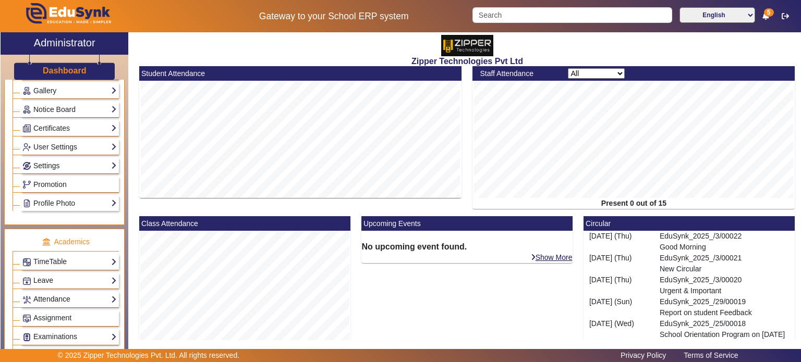 The width and height of the screenshot is (801, 362). I want to click on mat-card-header: Upcoming Events, so click(467, 224).